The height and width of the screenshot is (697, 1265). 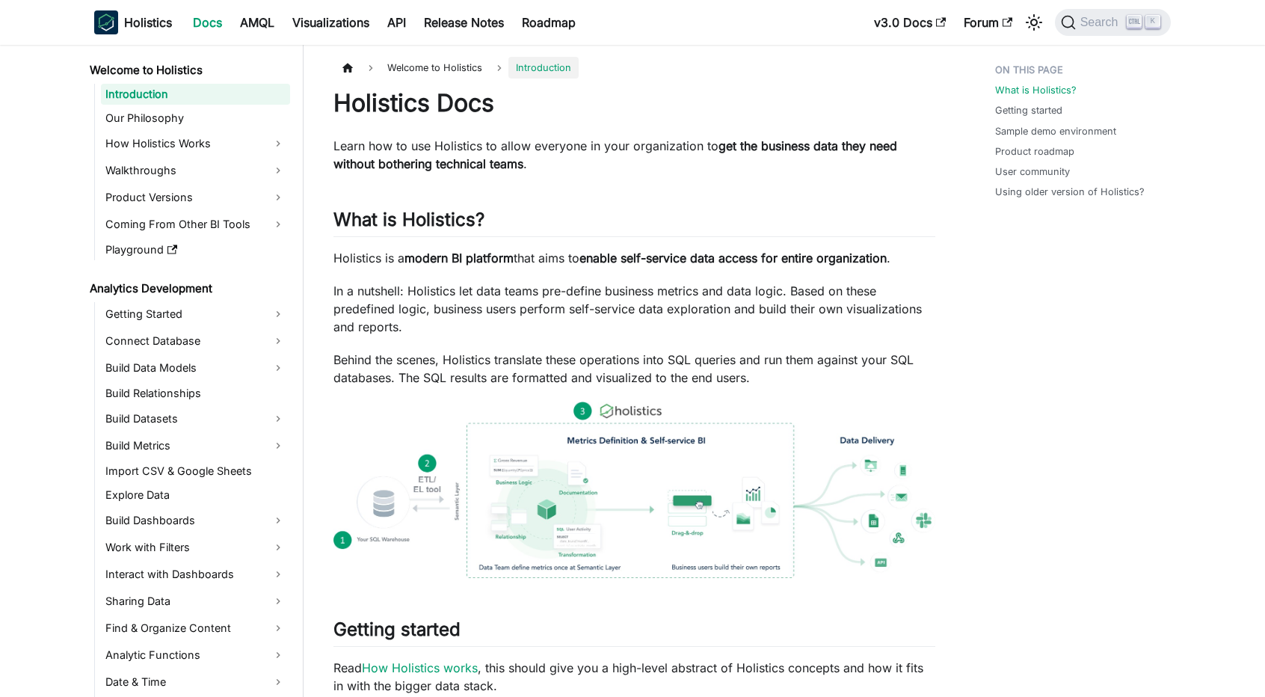 I want to click on a: Build Metrics, so click(x=195, y=446).